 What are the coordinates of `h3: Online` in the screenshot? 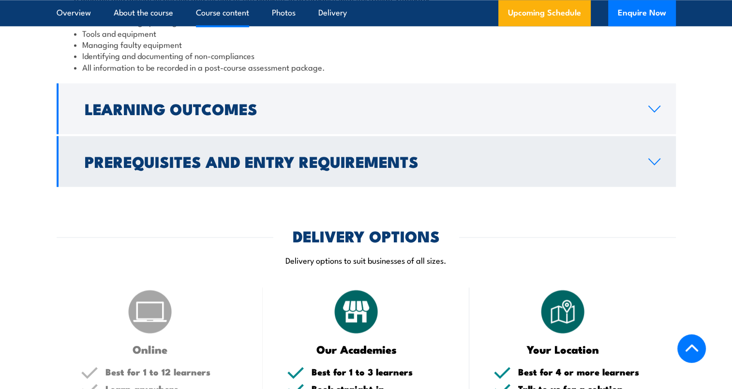 It's located at (150, 349).